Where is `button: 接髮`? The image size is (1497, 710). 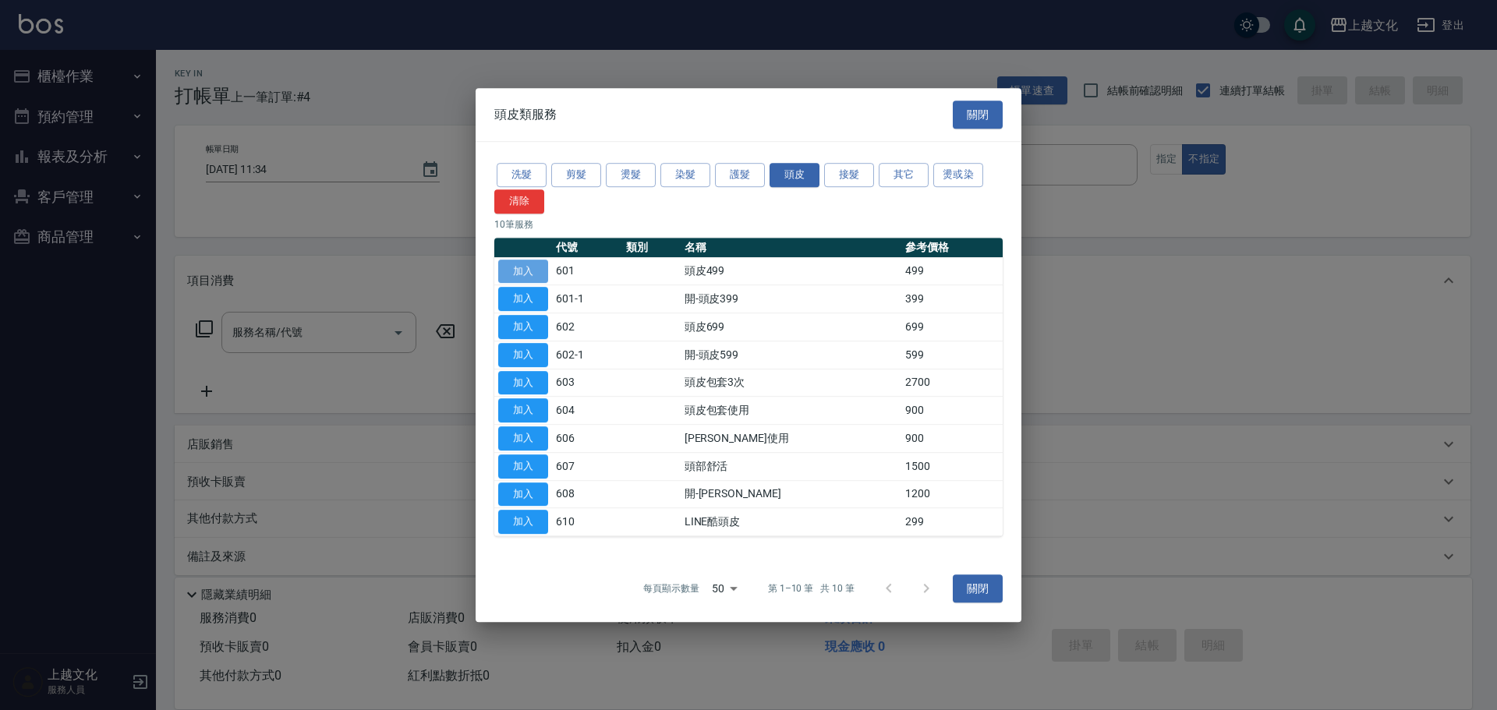 button: 接髮 is located at coordinates (849, 175).